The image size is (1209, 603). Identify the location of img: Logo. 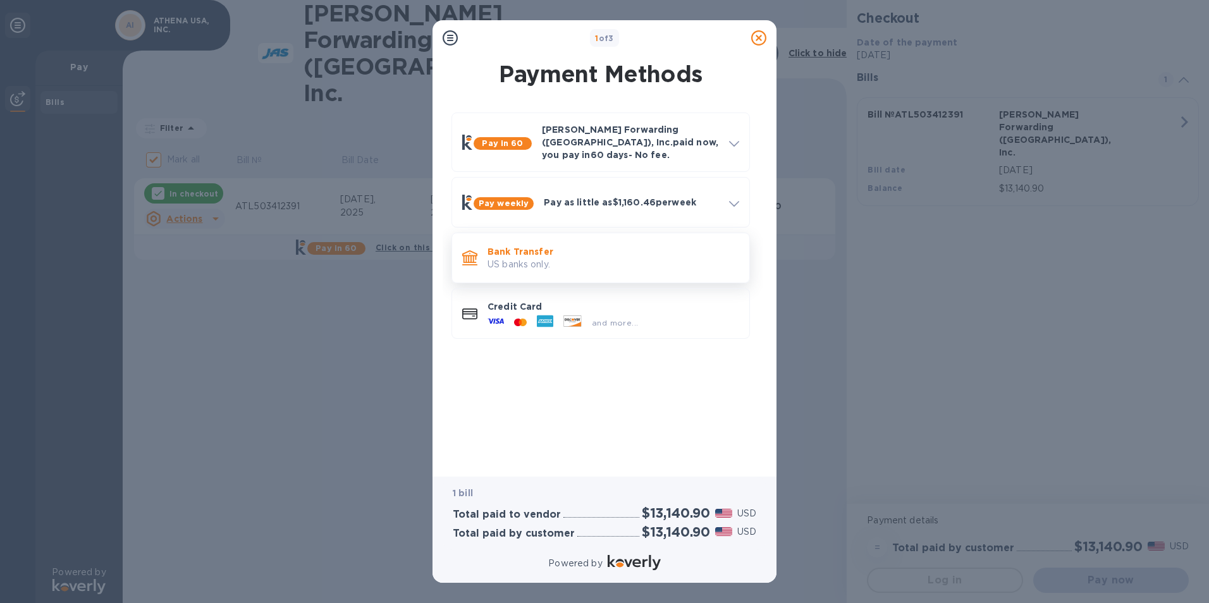
(634, 563).